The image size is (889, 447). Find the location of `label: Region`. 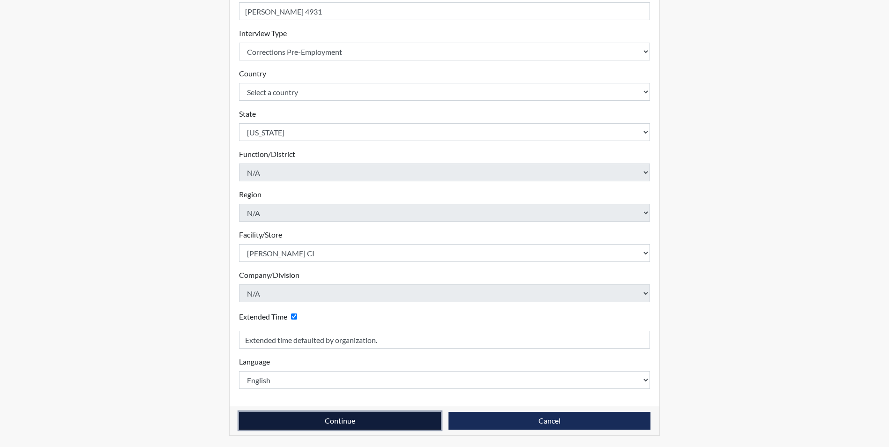

label: Region is located at coordinates (250, 195).